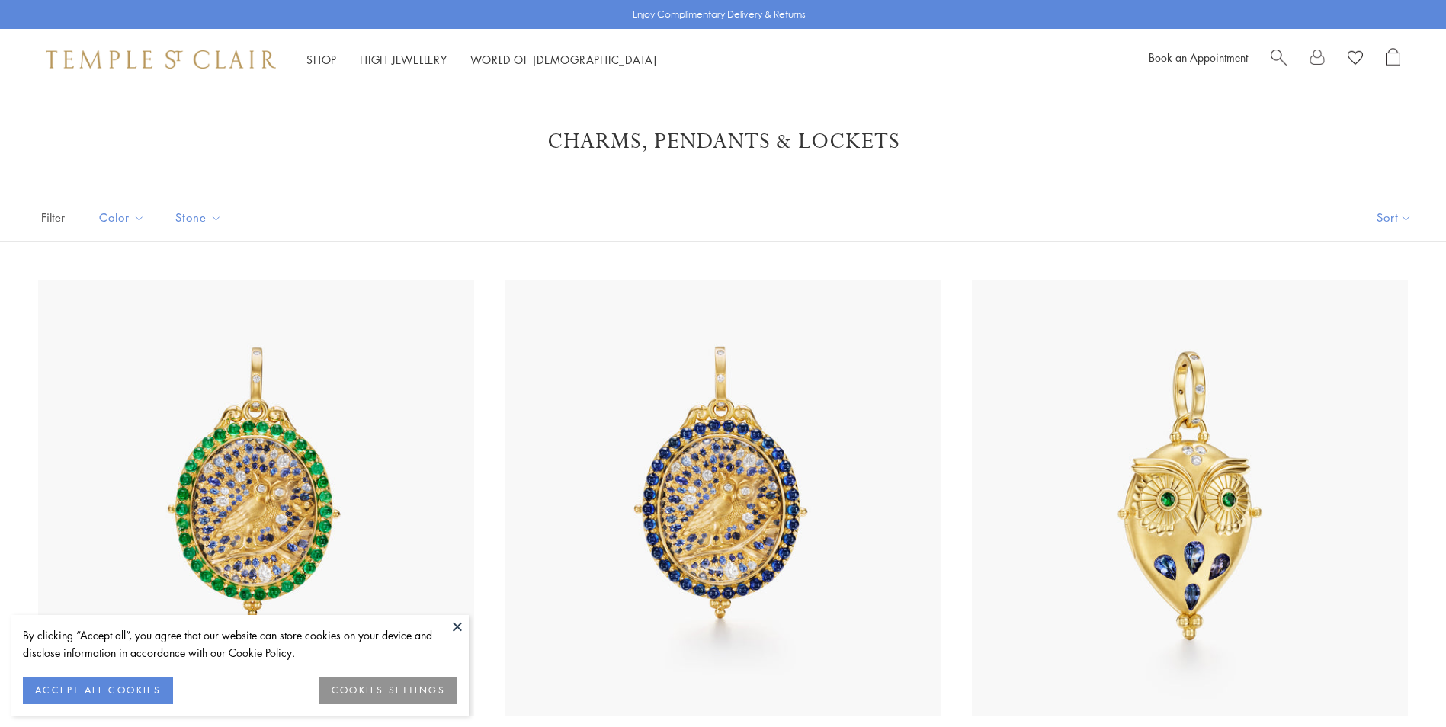  I want to click on a: View Wishlist, so click(1355, 59).